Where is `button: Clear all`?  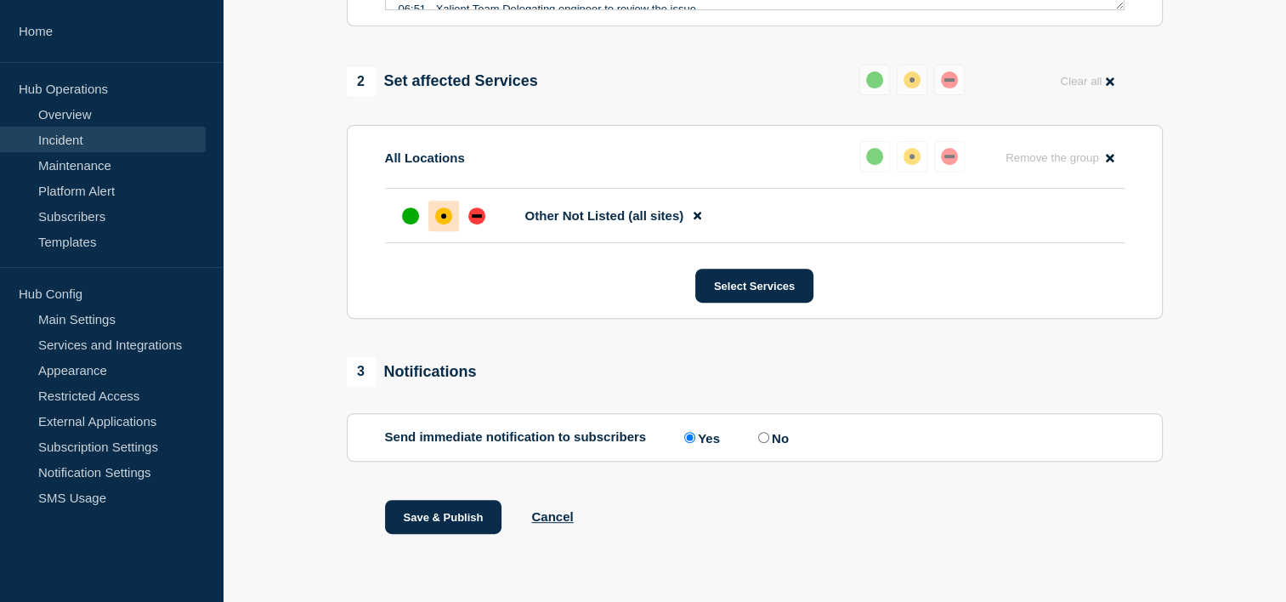
button: Clear all is located at coordinates (1086, 81).